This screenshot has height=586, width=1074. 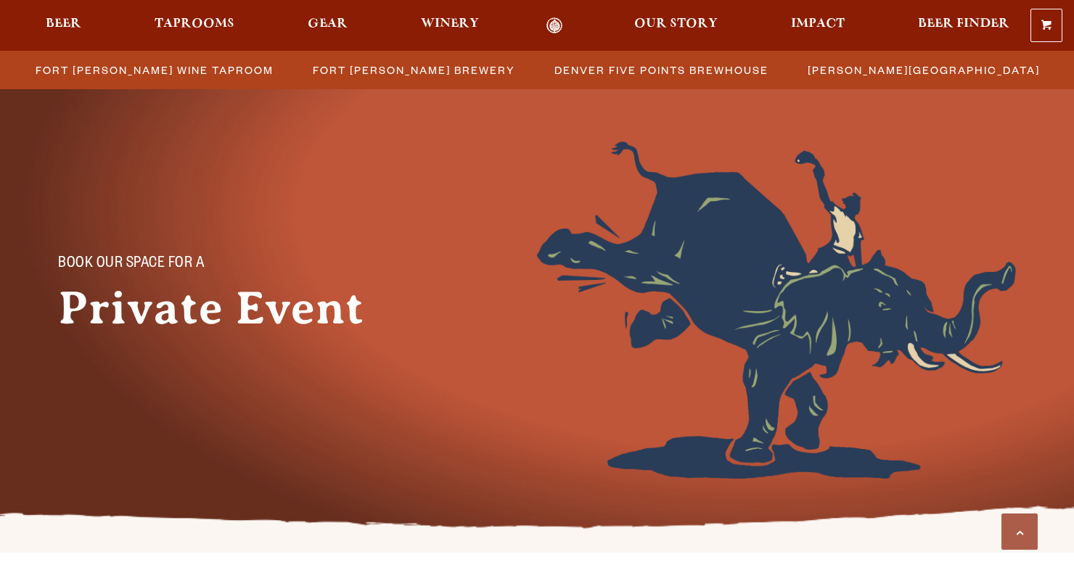 What do you see at coordinates (675, 24) in the screenshot?
I see `span: Our Story` at bounding box center [675, 24].